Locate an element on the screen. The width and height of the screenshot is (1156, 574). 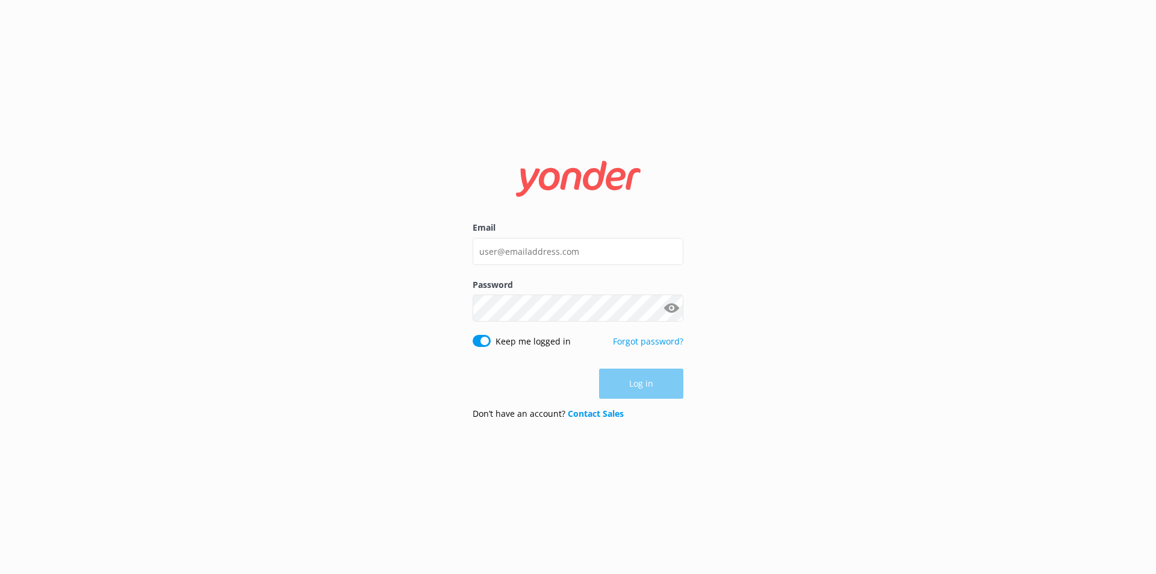
p: Don’t have an account? is located at coordinates (548, 414).